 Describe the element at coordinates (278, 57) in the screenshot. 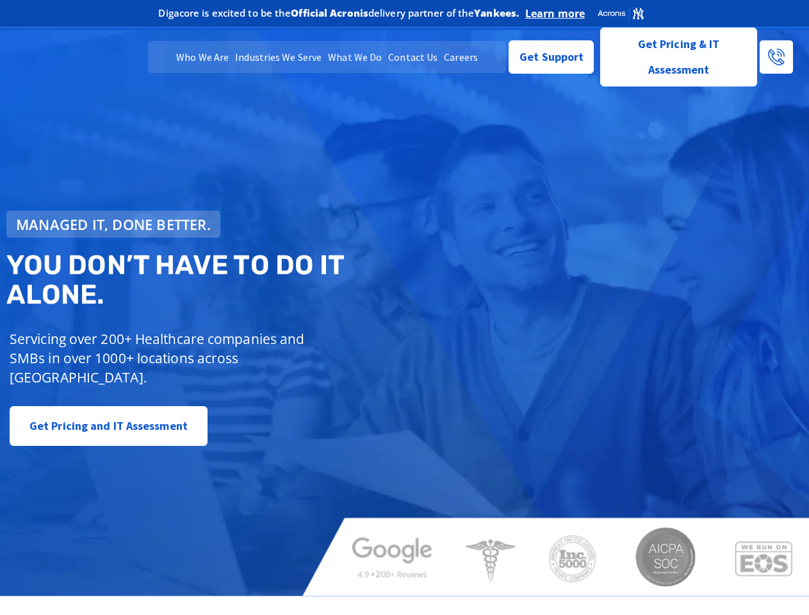

I see `a: Industries We Serve` at that location.